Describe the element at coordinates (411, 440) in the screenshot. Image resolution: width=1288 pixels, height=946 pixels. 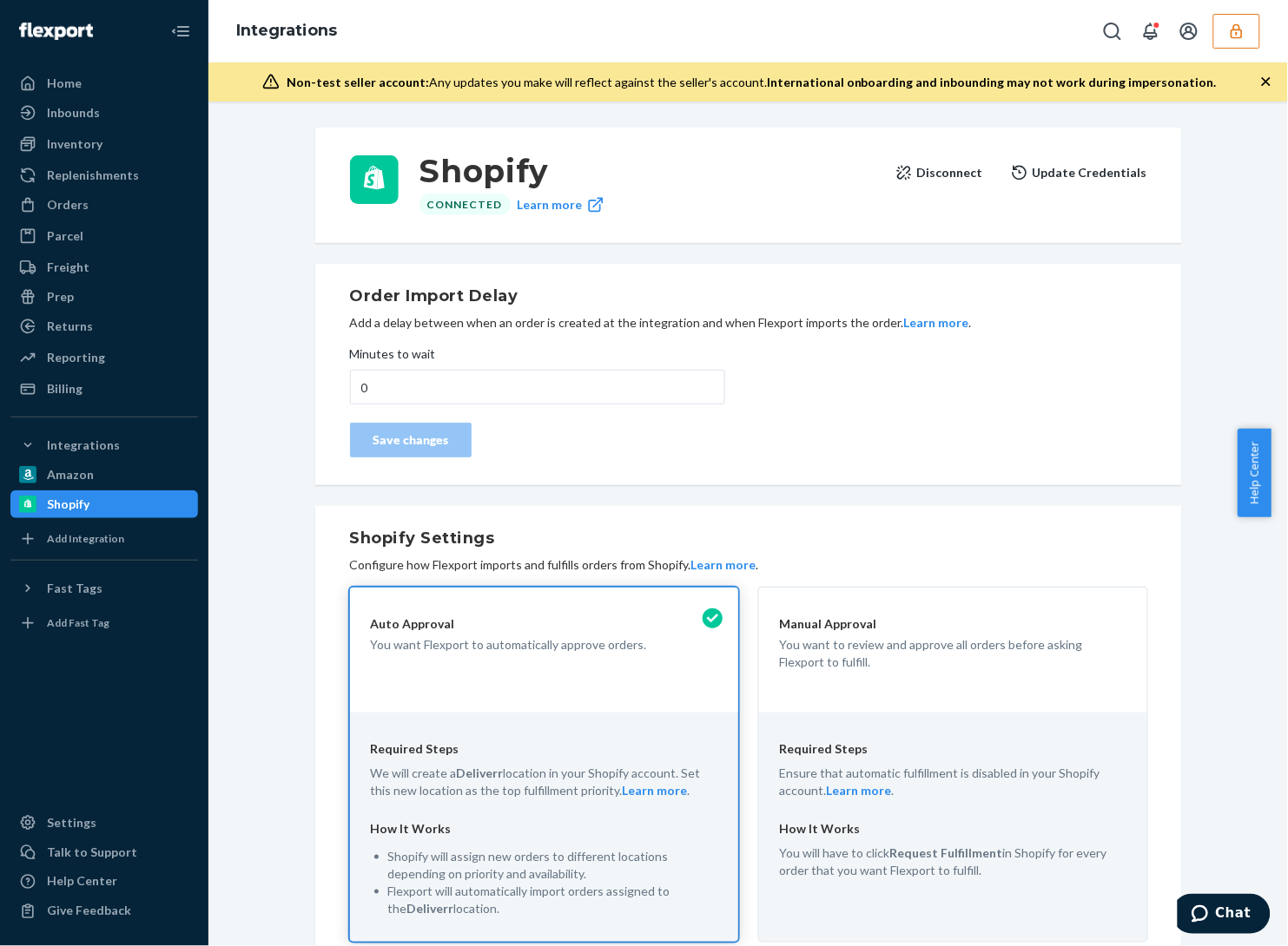
I see `button: Save changes` at that location.